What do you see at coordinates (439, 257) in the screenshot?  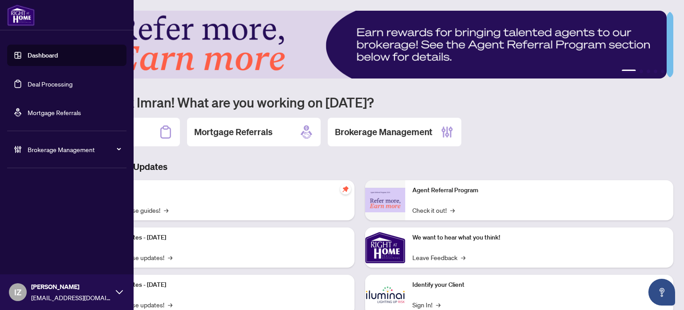 I see `a: Leave Feedback→` at bounding box center [439, 257].